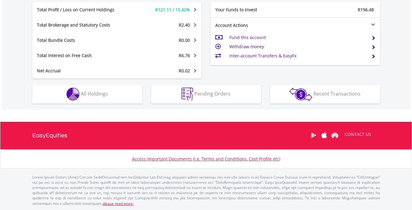  Describe the element at coordinates (298, 37) in the screenshot. I see `td: Fund this account` at that location.